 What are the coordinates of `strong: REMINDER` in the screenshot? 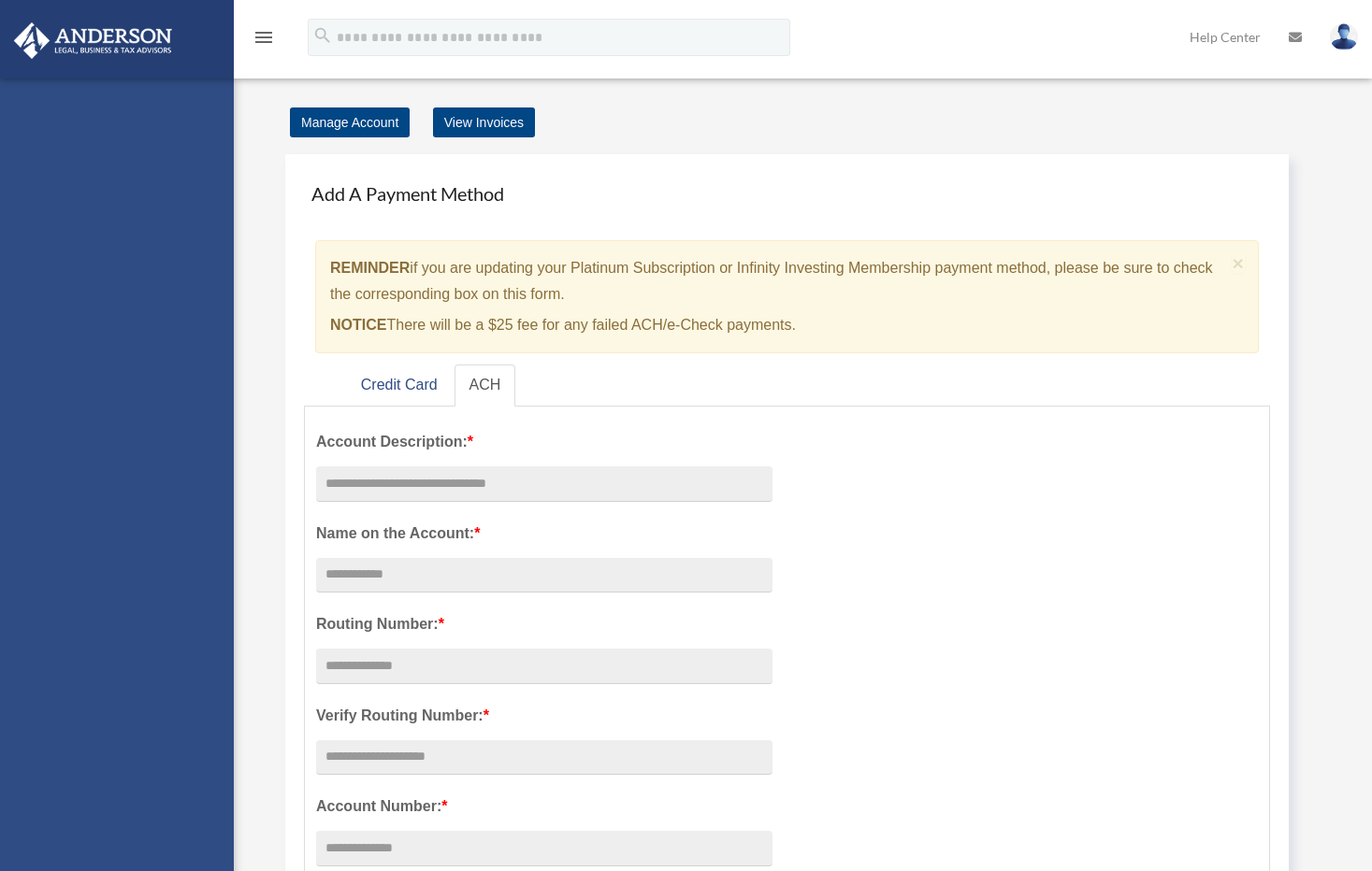 It's located at (370, 268).